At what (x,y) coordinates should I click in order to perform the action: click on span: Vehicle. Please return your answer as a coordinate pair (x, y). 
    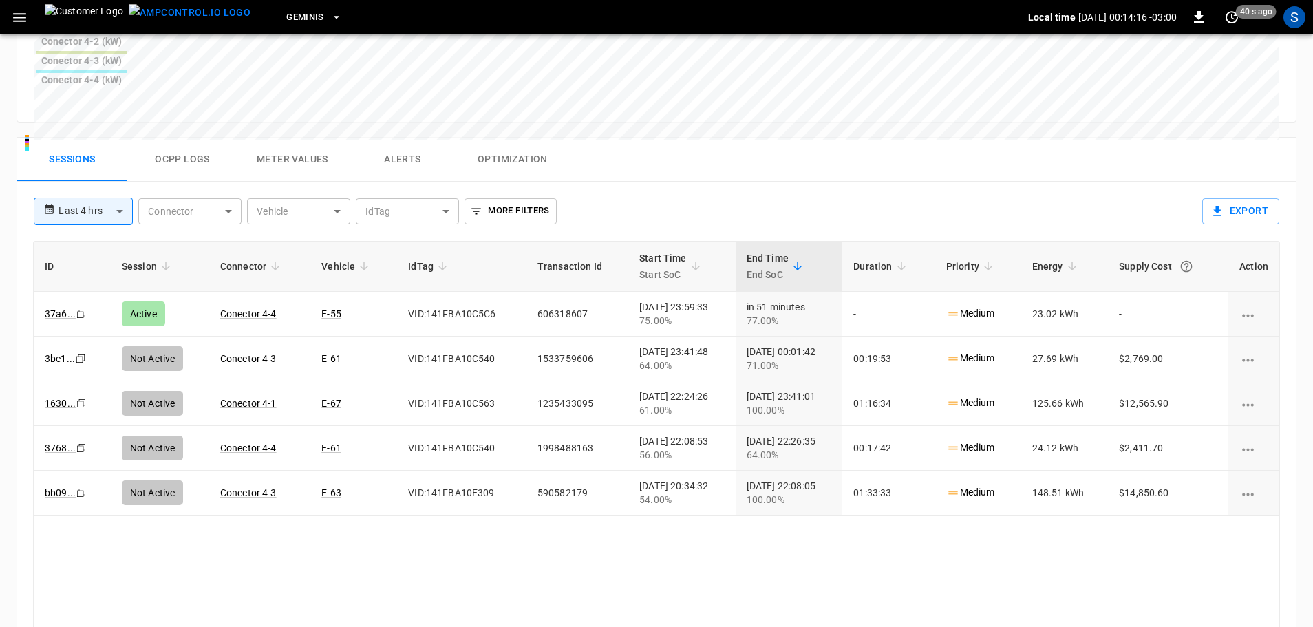
    Looking at the image, I should click on (347, 266).